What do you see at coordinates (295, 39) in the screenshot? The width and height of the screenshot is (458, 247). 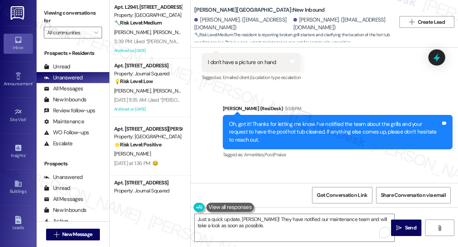 I see `span: : The resident is reporting broken grill starters and clarifying the location of the hot tub need...` at bounding box center [295, 39].